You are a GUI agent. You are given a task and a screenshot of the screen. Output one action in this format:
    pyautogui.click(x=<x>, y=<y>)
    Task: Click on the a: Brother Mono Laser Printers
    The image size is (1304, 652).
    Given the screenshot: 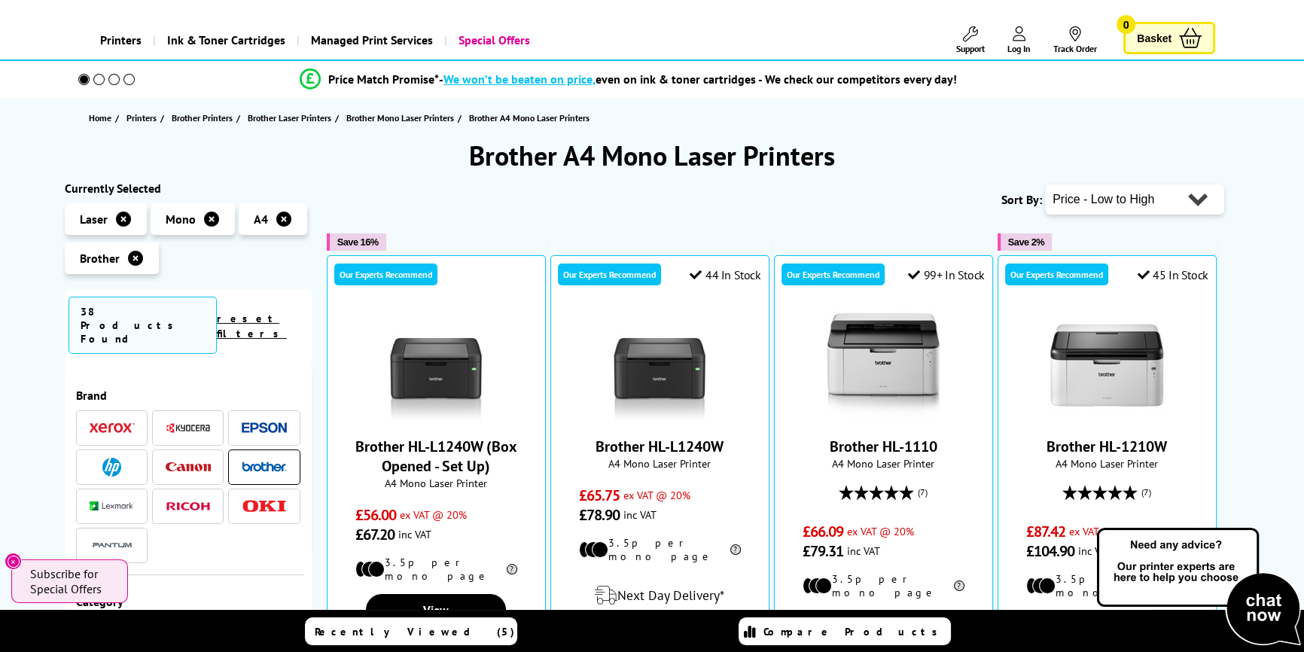 What is the action you would take?
    pyautogui.click(x=402, y=117)
    